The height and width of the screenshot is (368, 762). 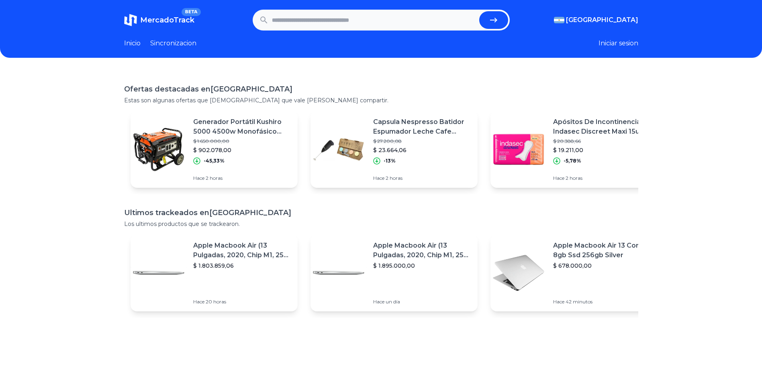 I want to click on button: Iniciar sesion, so click(x=618, y=43).